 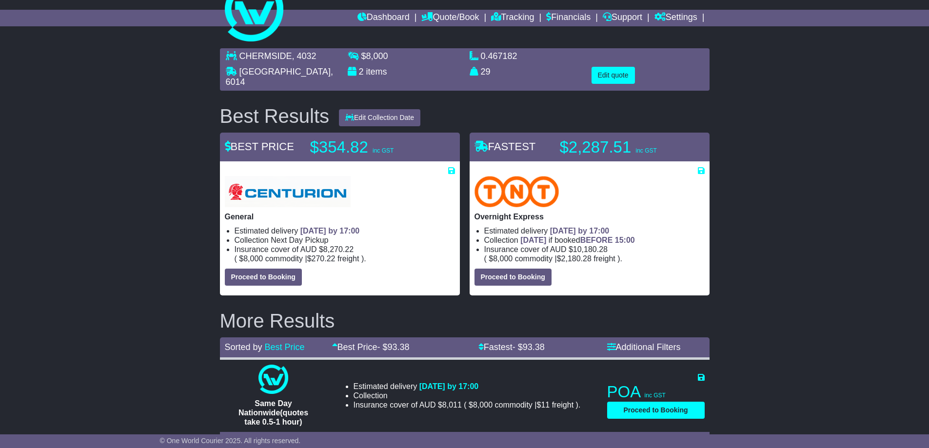 I want to click on p: Overnight Express, so click(x=590, y=217).